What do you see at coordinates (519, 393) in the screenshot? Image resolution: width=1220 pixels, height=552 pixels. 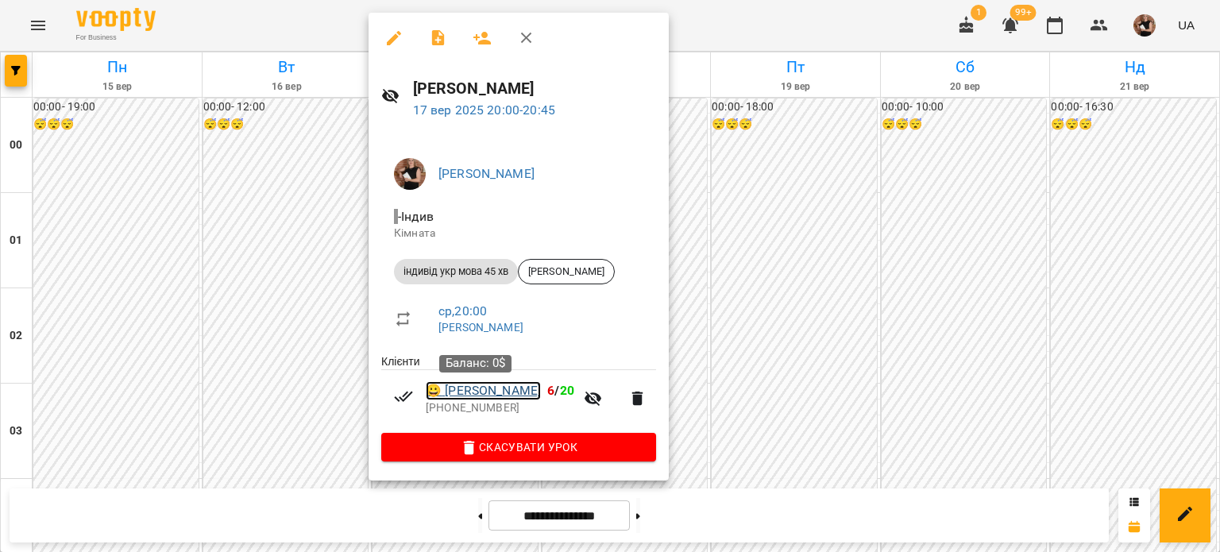 I see `ul: Клієнти` at bounding box center [519, 393].